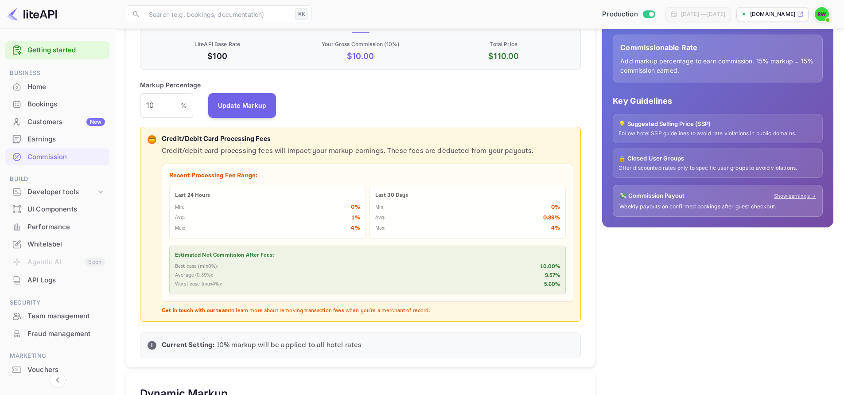 This screenshot has width=844, height=395. Describe the element at coordinates (717, 47) in the screenshot. I see `p: Commissionable Rate` at that location.